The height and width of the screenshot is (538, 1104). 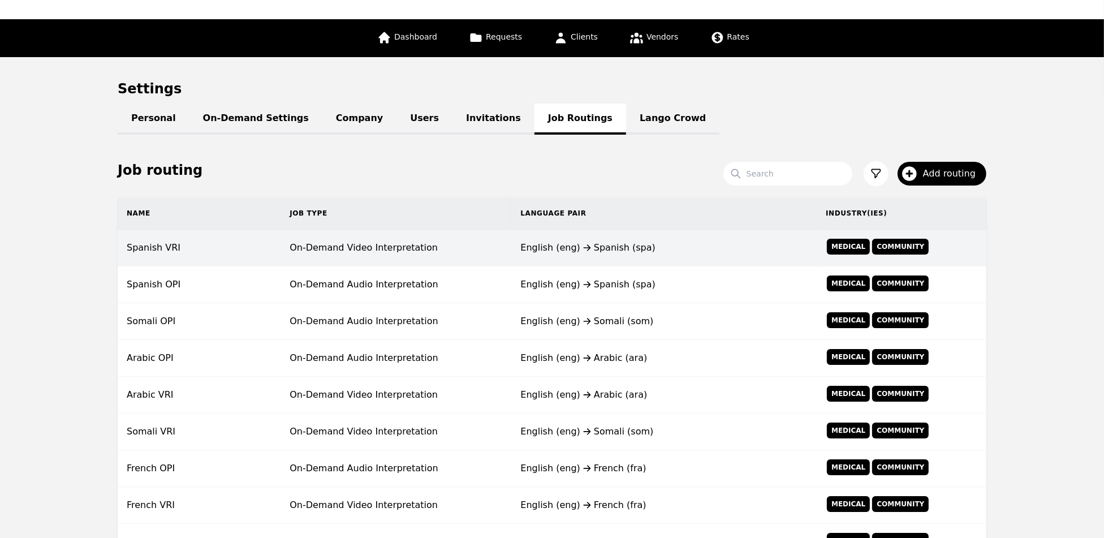 I want to click on th: Job Type, so click(x=396, y=213).